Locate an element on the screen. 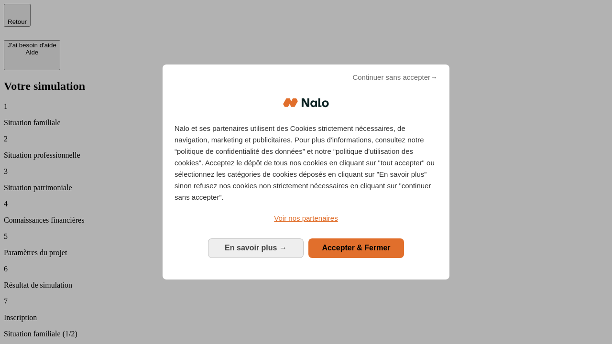 This screenshot has width=612, height=344. a: Voir nos partenaires is located at coordinates (306, 218).